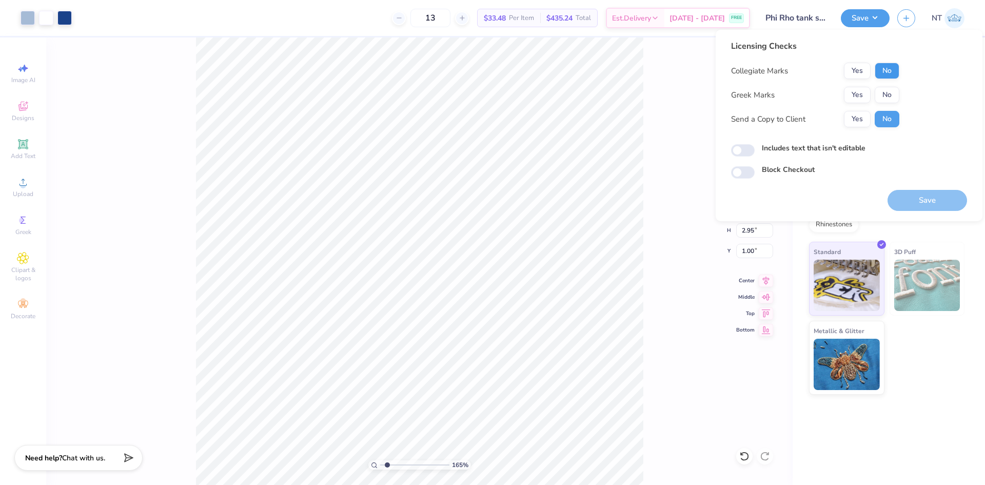  I want to click on span: Clipart & logos, so click(23, 274).